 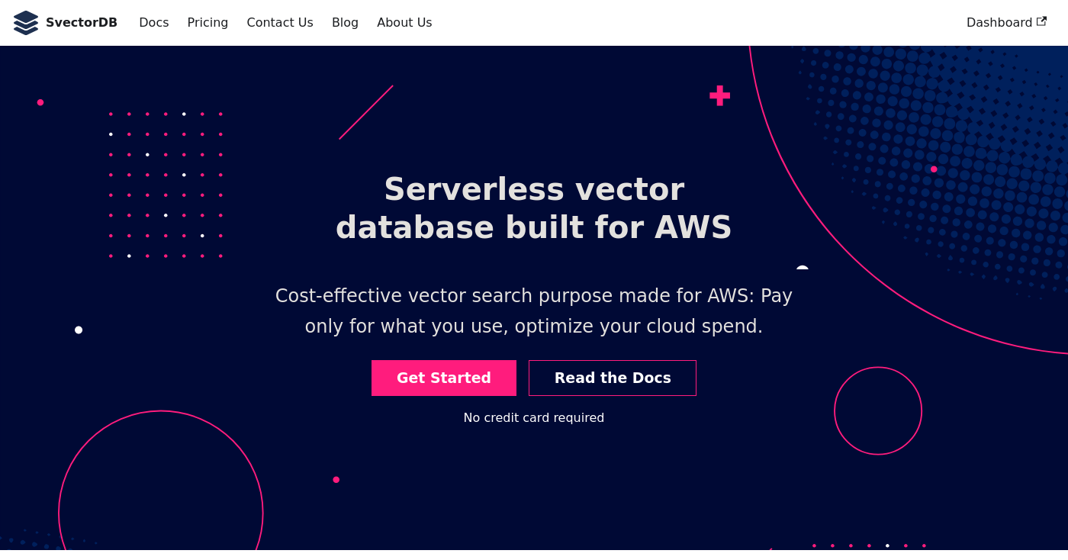 What do you see at coordinates (65, 23) in the screenshot?
I see `a: SvectorDB LogoSvectorDB` at bounding box center [65, 23].